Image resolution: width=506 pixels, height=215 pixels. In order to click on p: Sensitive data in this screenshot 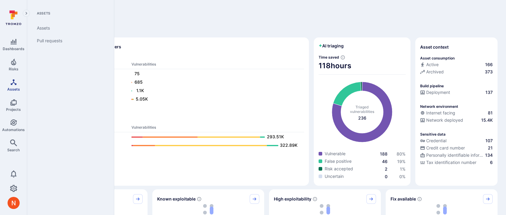, I will do `click(433, 134)`.